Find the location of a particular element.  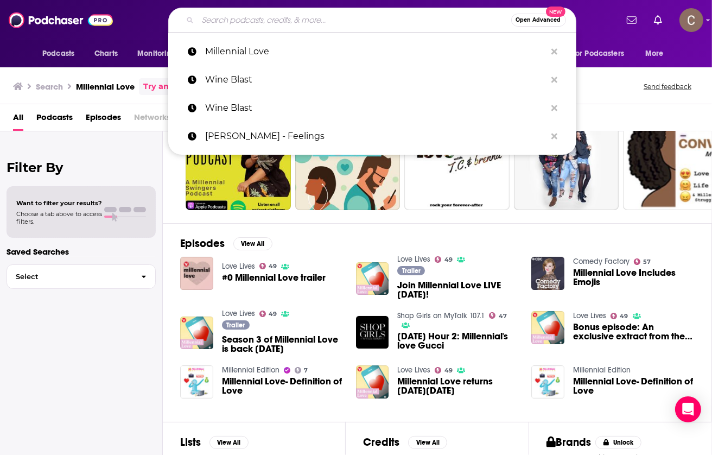

h2: Brands is located at coordinates (569, 442).